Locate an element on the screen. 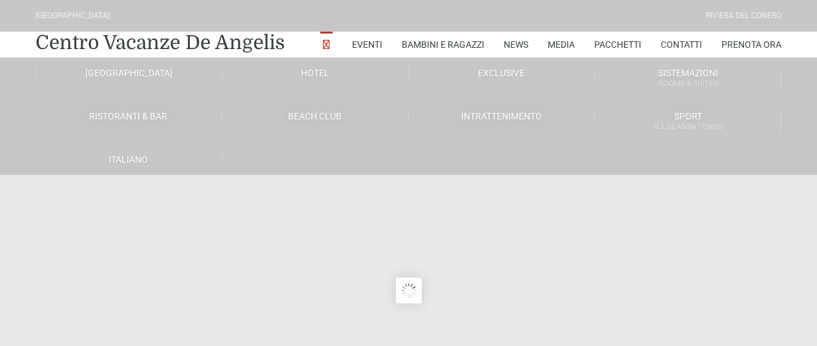 The height and width of the screenshot is (346, 817). a: Intrattenimento is located at coordinates (502, 116).